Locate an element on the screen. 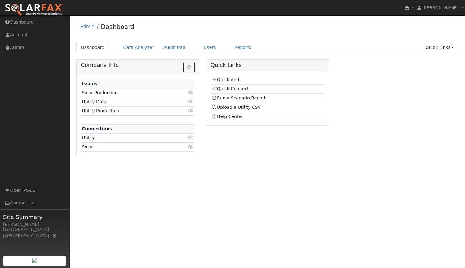  td: Solar Production is located at coordinates (129, 93).